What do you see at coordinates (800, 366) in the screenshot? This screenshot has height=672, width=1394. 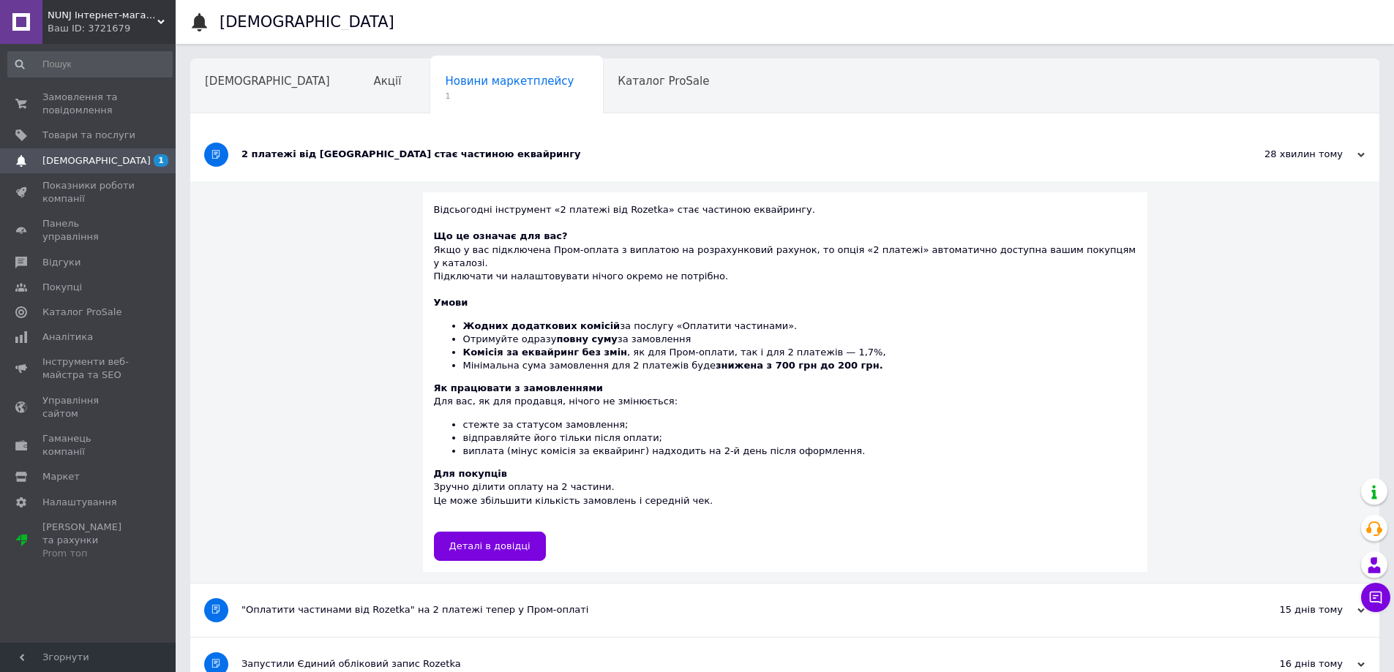 I see `li: Мінімальна сума замовлення для 2 платежів буде` at bounding box center [800, 366].